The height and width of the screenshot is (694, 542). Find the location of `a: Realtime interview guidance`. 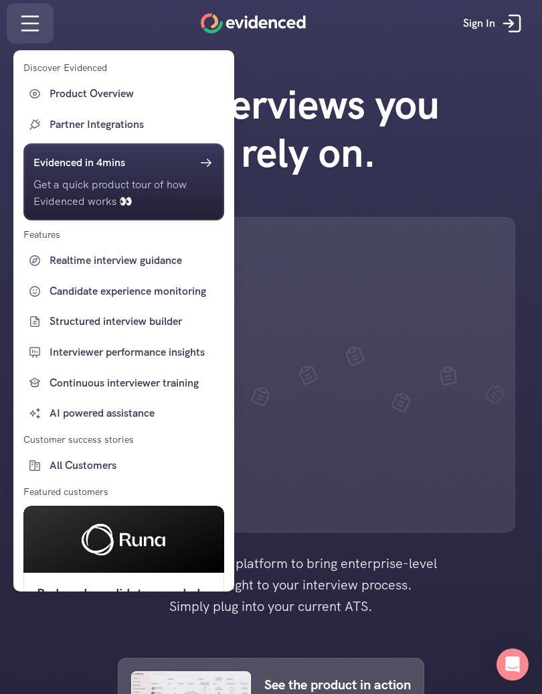

a: Realtime interview guidance is located at coordinates (124, 261).